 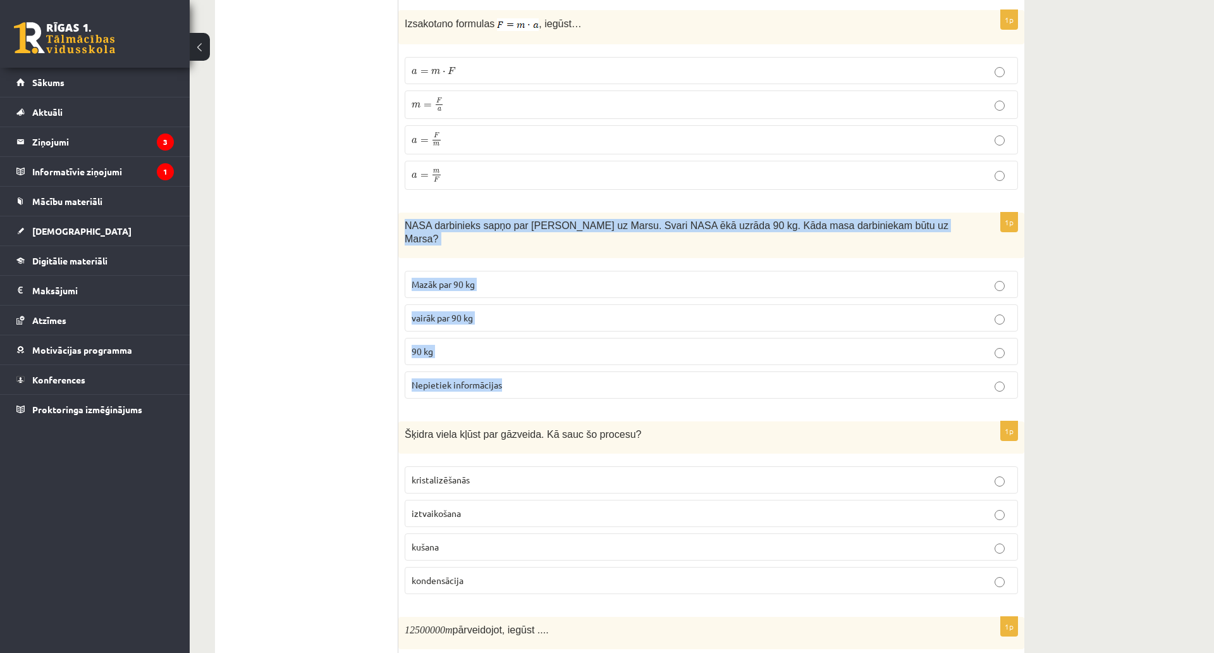 What do you see at coordinates (440, 23) in the screenshot?
I see `a` at bounding box center [440, 23].